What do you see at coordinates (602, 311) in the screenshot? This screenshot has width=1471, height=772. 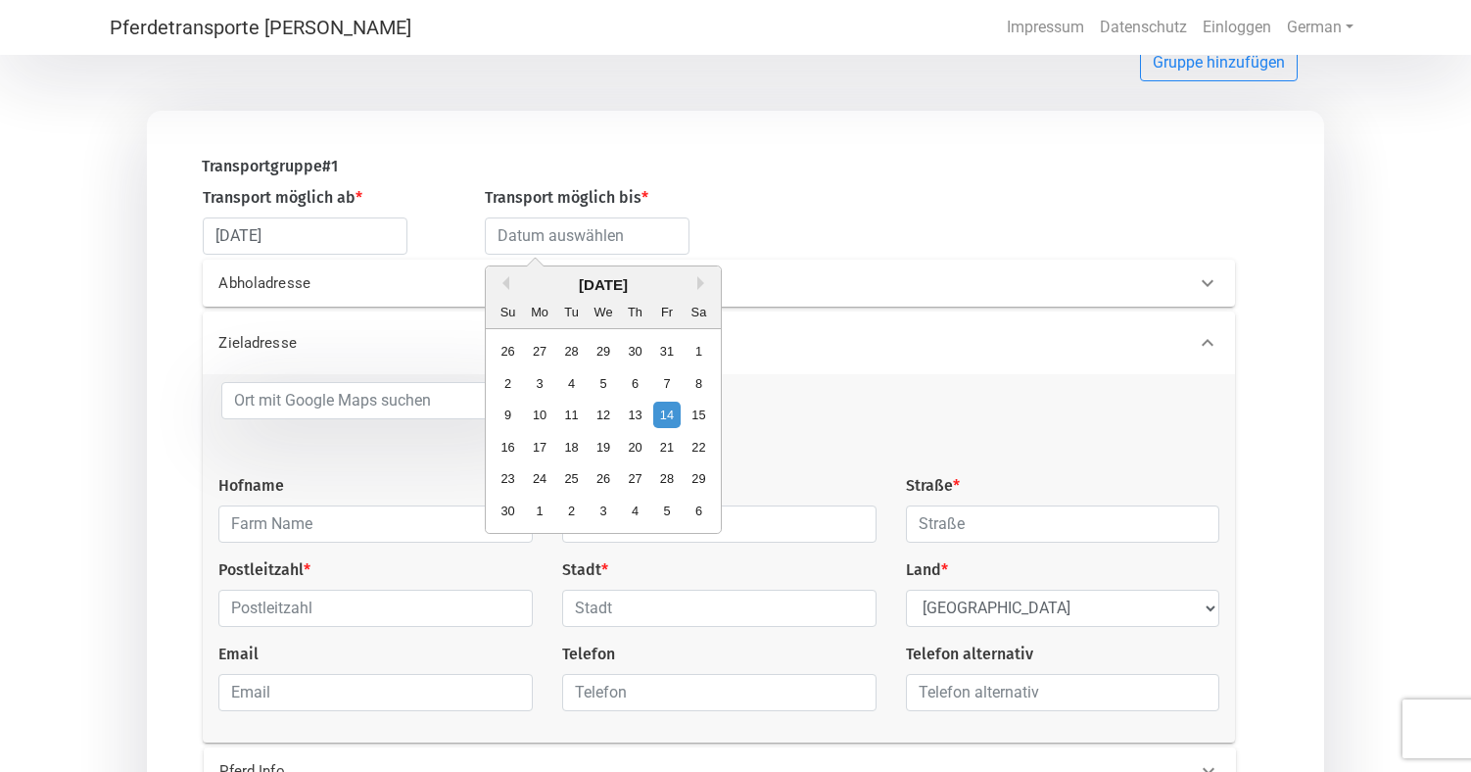 I see `div: We` at bounding box center [602, 311].